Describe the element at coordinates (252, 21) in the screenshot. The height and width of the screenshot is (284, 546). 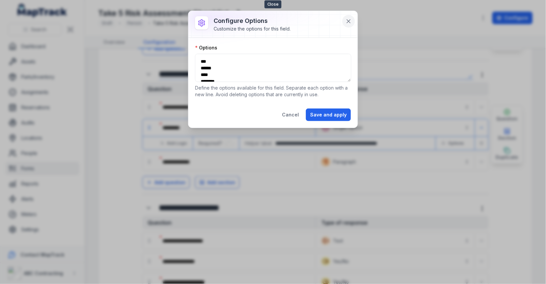
I see `h3: Configure options` at that location.